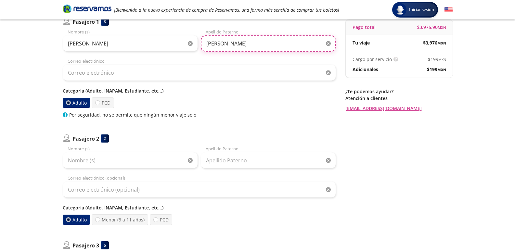  What do you see at coordinates (86, 139) in the screenshot?
I see `p: Pasajero 2` at bounding box center [86, 139].